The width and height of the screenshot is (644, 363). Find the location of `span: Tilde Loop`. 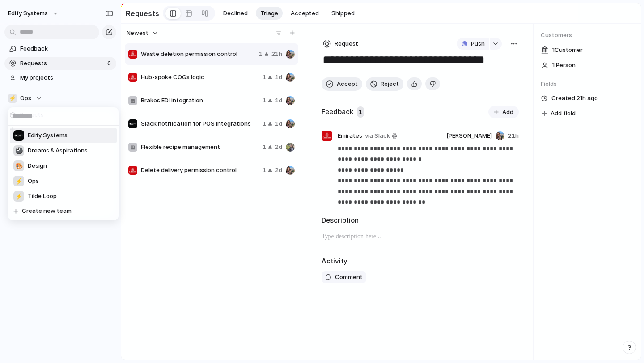

span: Tilde Loop is located at coordinates (42, 196).